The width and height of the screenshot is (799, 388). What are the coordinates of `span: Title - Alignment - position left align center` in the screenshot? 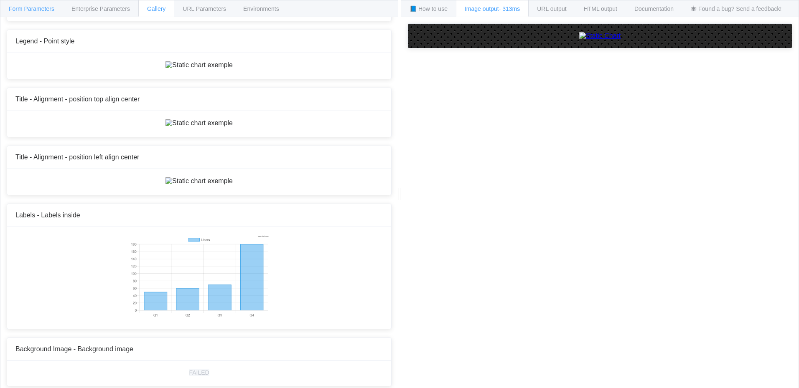 It's located at (77, 157).